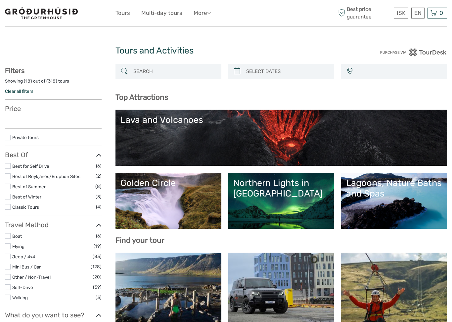 Image resolution: width=452 pixels, height=322 pixels. Describe the element at coordinates (20, 298) in the screenshot. I see `a: Walking` at that location.